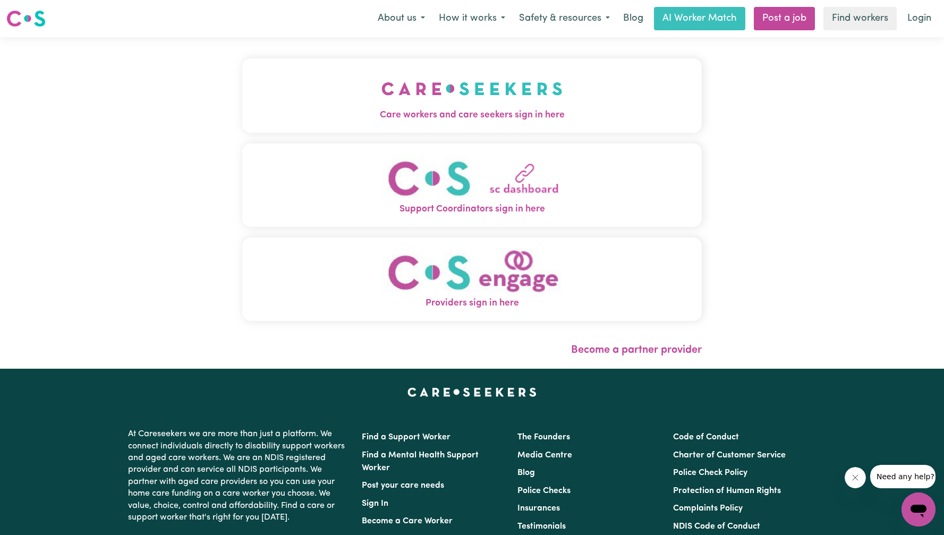 This screenshot has width=944, height=535. I want to click on a: NDIS Code of Conduct, so click(717, 527).